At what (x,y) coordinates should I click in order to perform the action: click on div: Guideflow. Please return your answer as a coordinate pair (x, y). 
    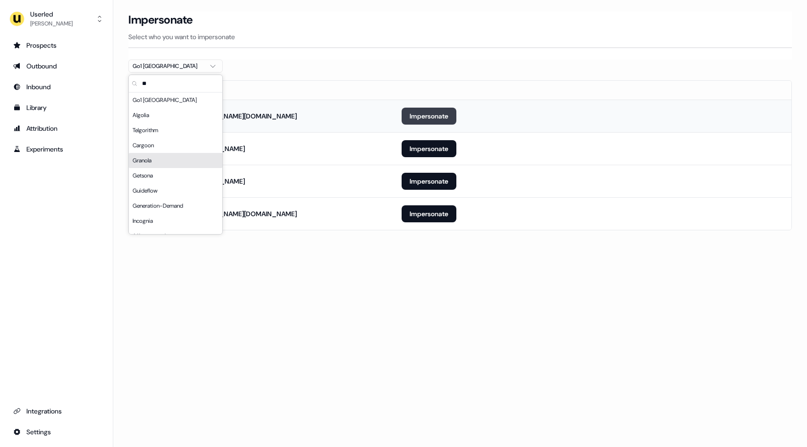
    Looking at the image, I should click on (175, 191).